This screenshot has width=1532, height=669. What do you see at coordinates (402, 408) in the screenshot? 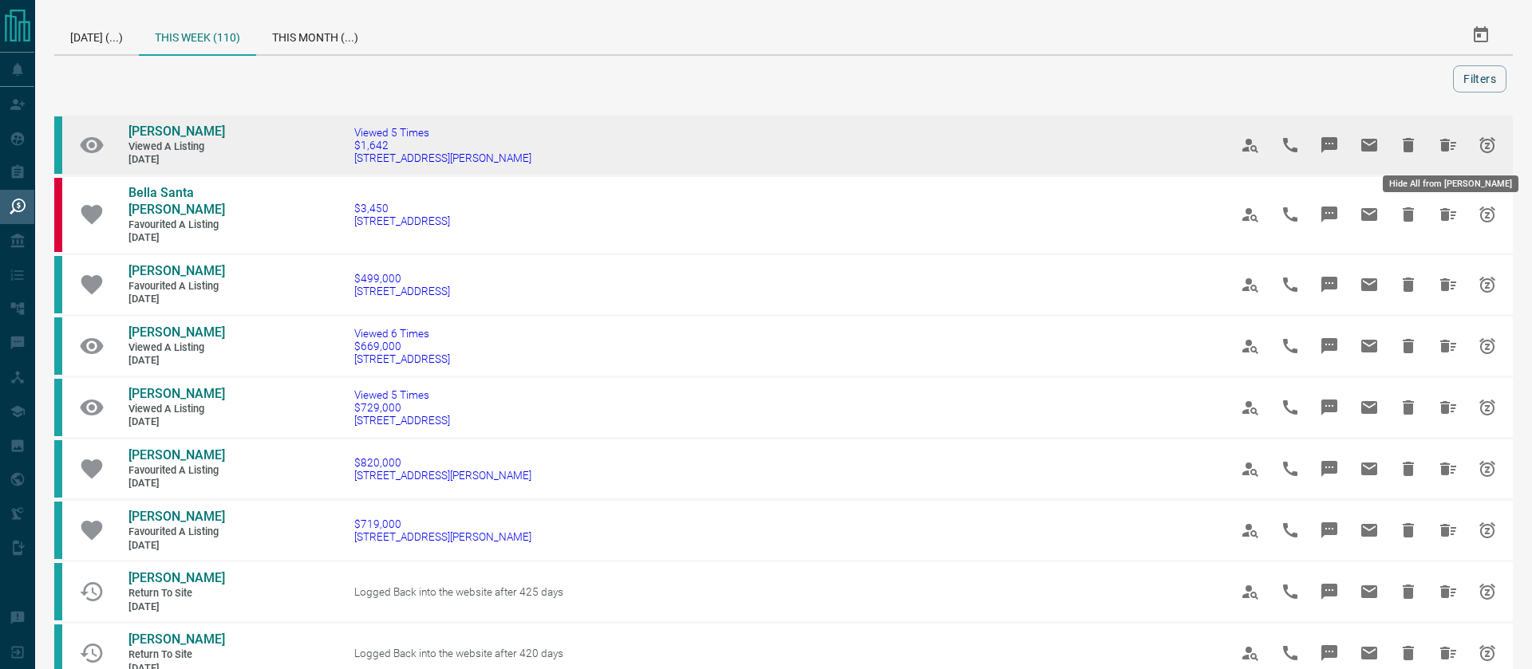
I see `span: $729,000` at bounding box center [402, 408].